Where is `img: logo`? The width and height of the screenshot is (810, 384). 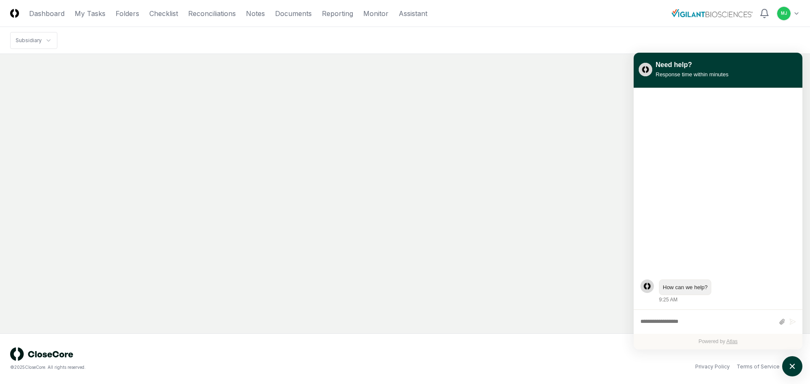
img: logo is located at coordinates (42, 354).